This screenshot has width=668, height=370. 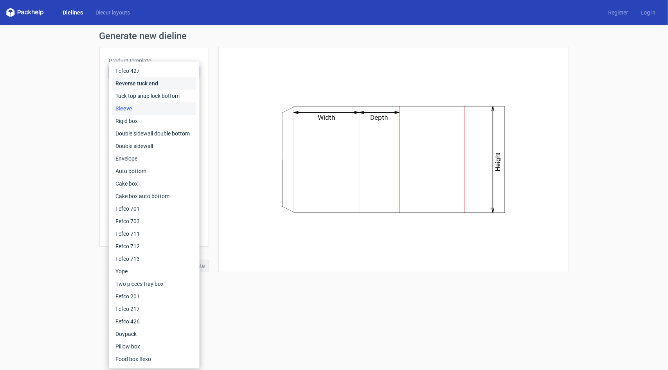 What do you see at coordinates (154, 108) in the screenshot?
I see `div: Sleeve` at bounding box center [154, 108].